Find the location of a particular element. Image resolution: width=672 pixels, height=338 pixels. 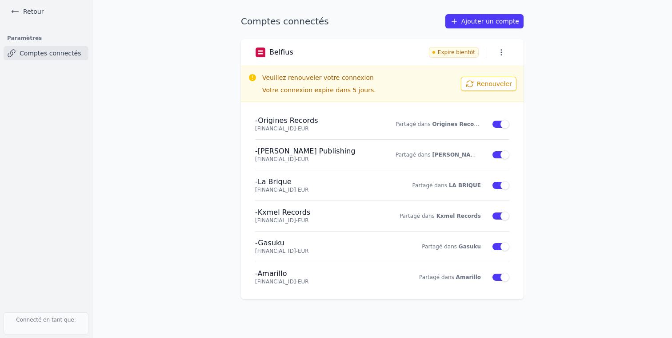

h4: - Origines Records is located at coordinates (320, 121).